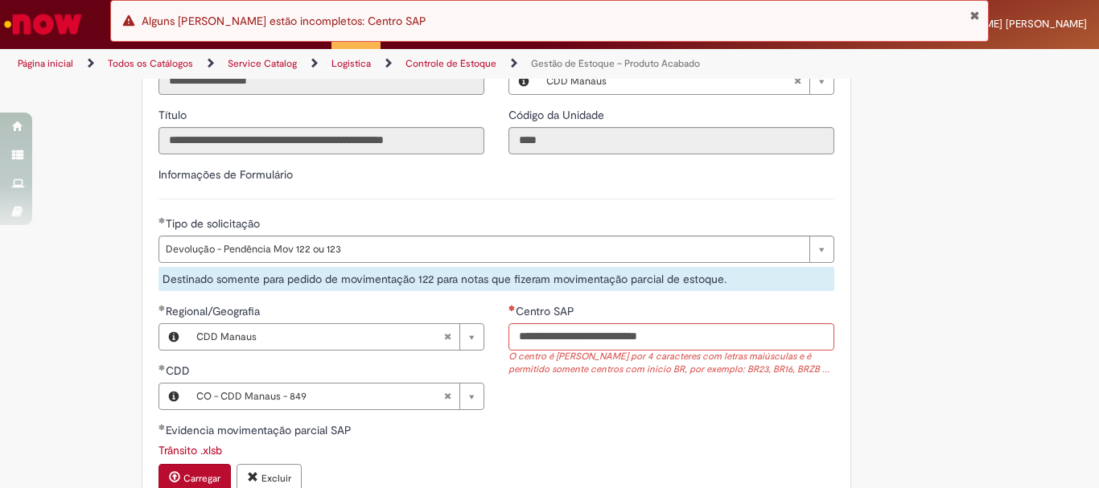  I want to click on span: Devolução - Pendência Mov 122 ou 123, so click(483, 249).